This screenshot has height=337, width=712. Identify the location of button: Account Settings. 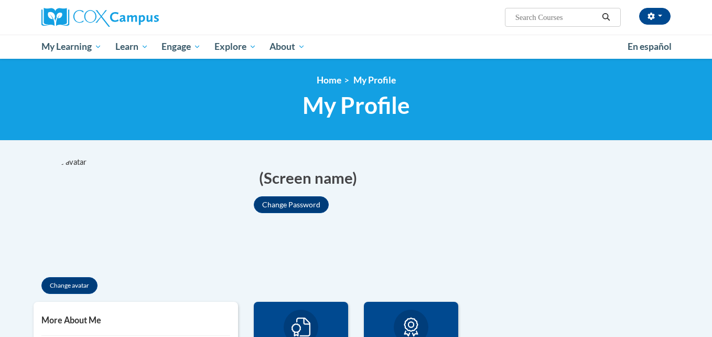
(655, 16).